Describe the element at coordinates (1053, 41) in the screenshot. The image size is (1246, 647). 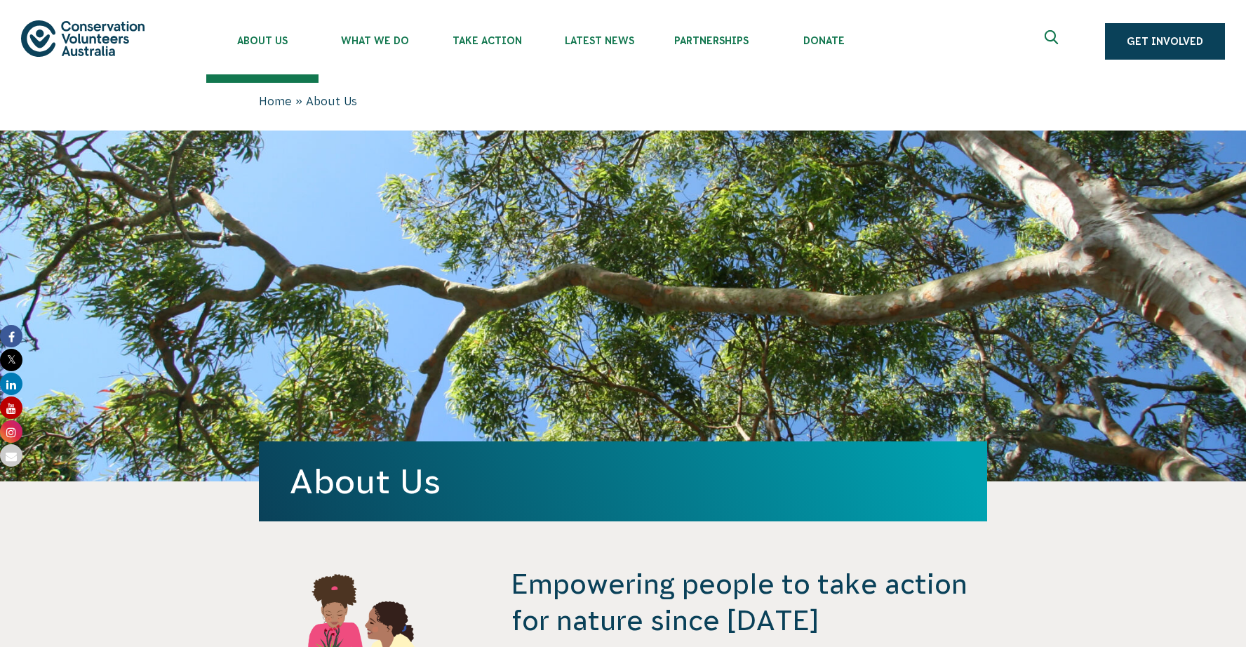
I see `span: Expand search box` at that location.